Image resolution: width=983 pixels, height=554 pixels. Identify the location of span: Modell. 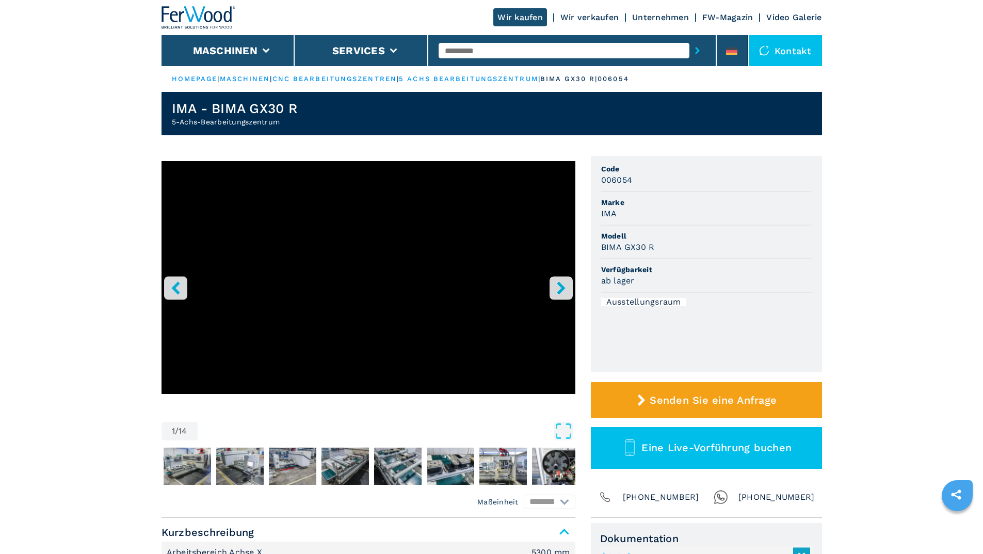
(706, 236).